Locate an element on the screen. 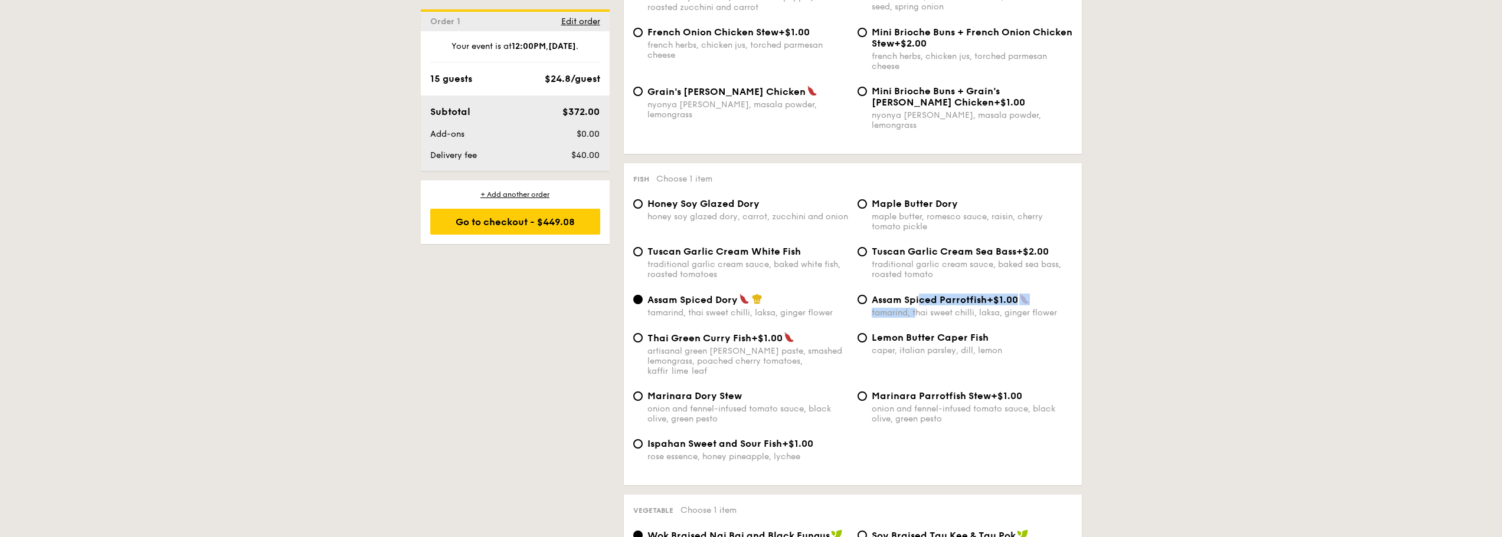 Image resolution: width=1502 pixels, height=537 pixels. span: Maple Butter Dory is located at coordinates (914, 204).